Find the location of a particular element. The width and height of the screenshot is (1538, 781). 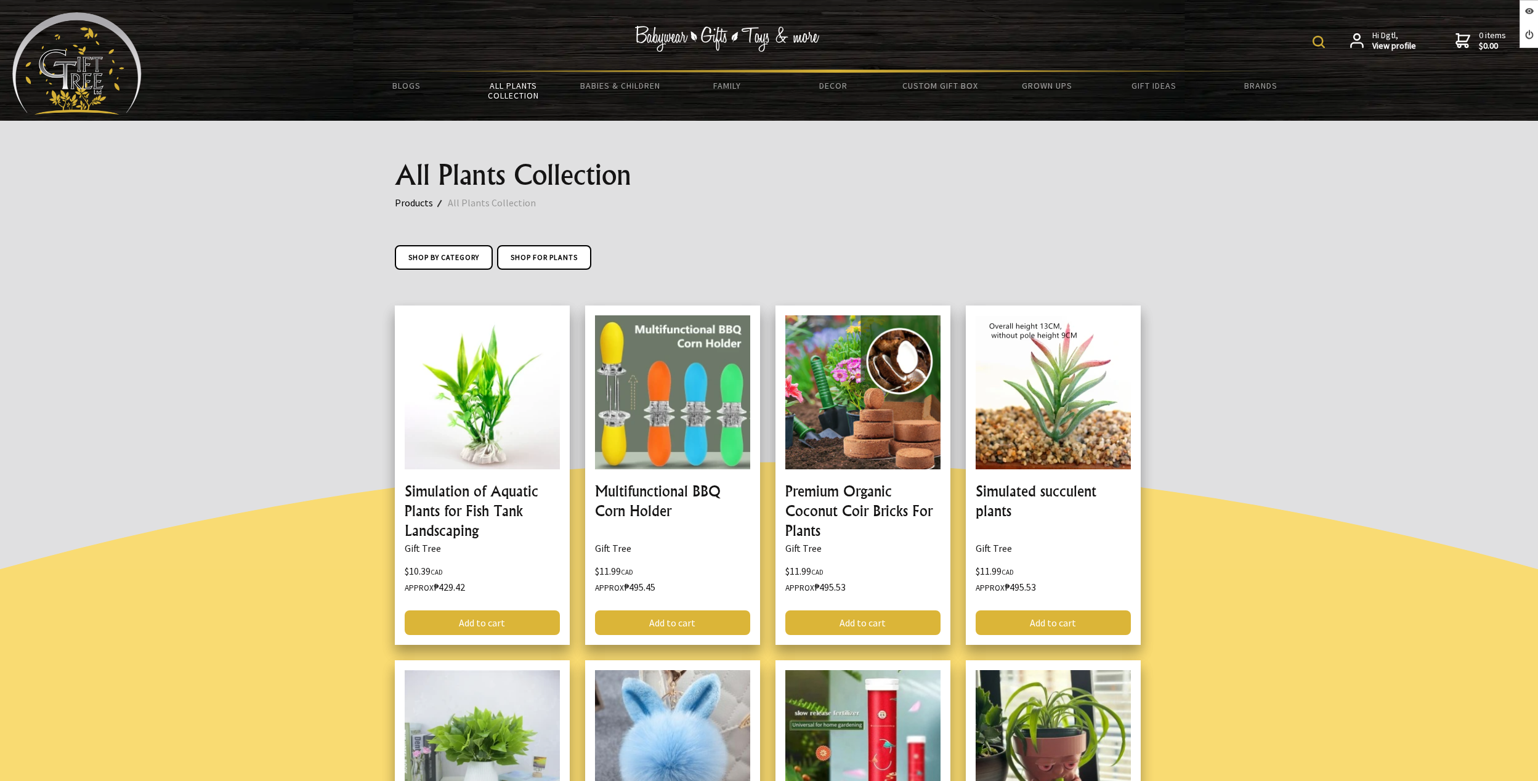

a: 0 items$0.00 is located at coordinates (1480, 41).